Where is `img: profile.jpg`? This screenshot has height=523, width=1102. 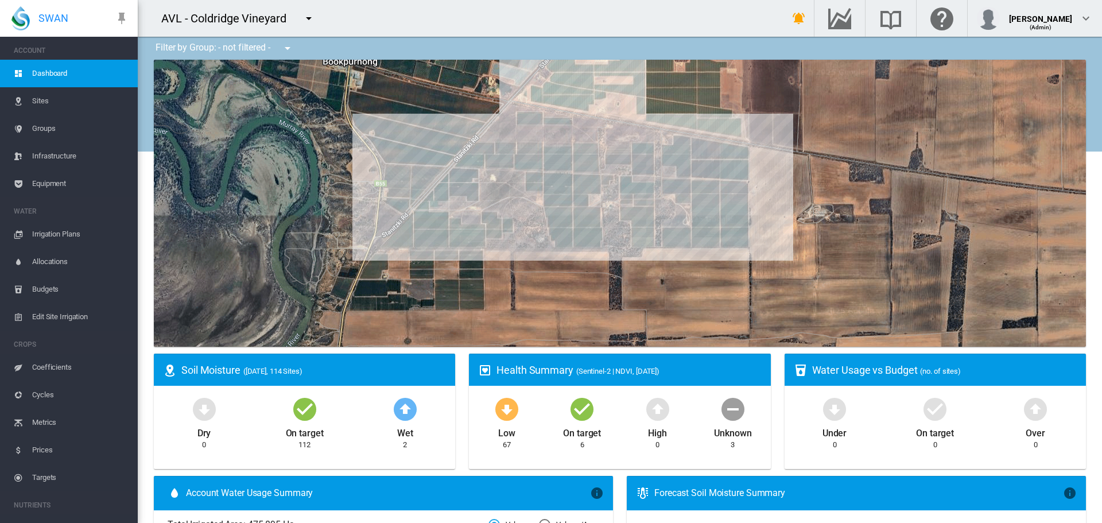 img: profile.jpg is located at coordinates (988, 18).